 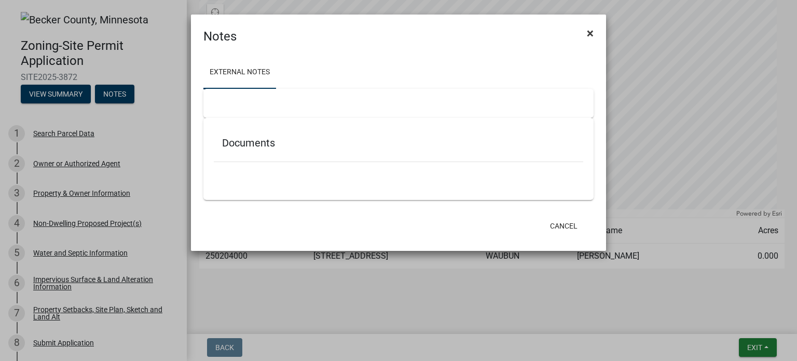 I want to click on button: Cancel, so click(x=564, y=226).